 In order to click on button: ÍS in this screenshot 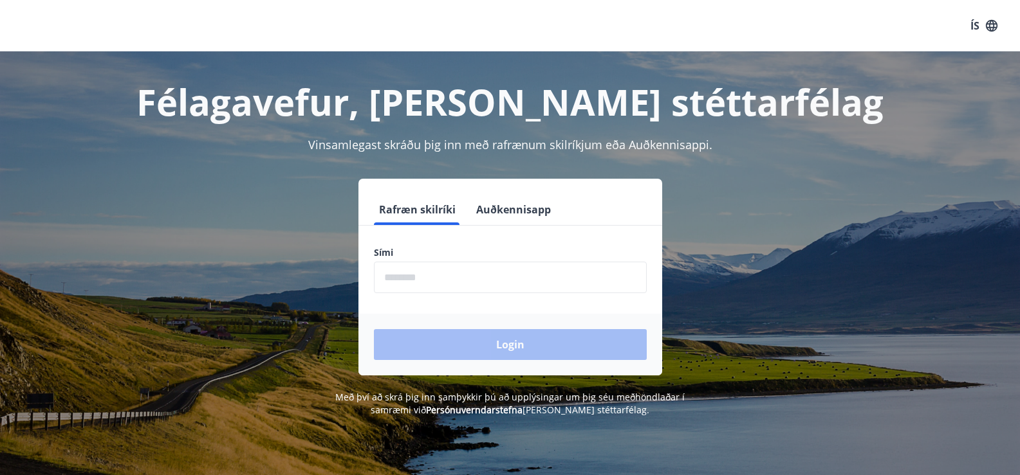, I will do `click(983, 26)`.